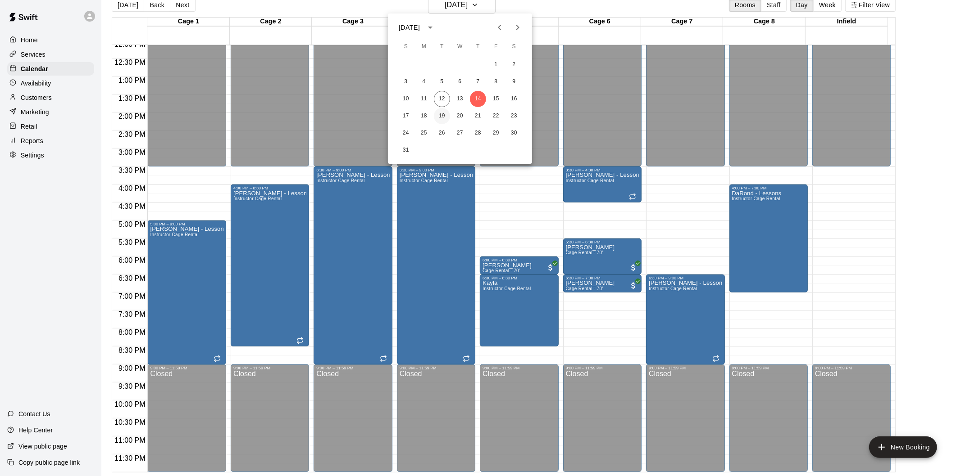 Image resolution: width=961 pixels, height=476 pixels. Describe the element at coordinates (406, 116) in the screenshot. I see `button: 17` at that location.